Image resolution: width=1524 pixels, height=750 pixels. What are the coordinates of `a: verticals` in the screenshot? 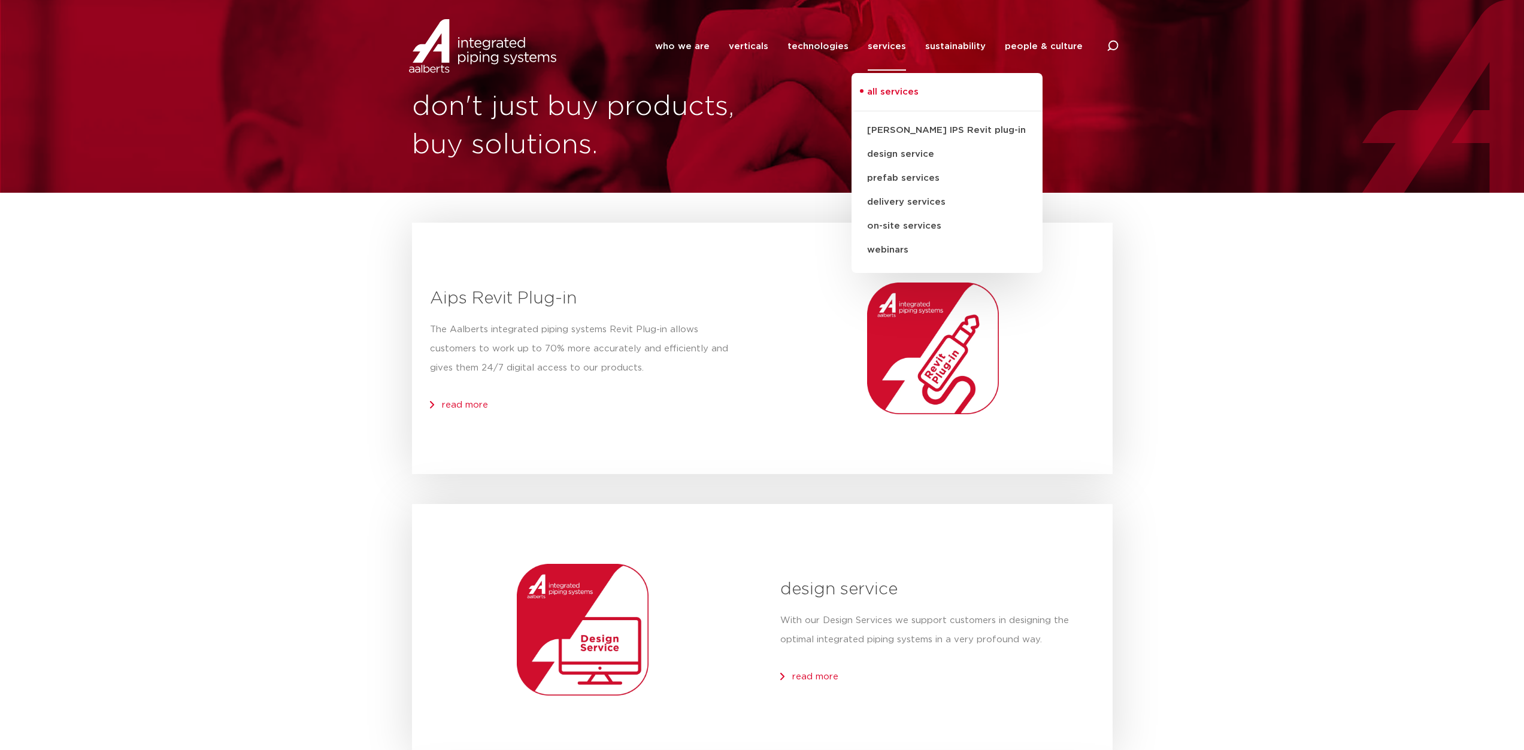 It's located at (748, 46).